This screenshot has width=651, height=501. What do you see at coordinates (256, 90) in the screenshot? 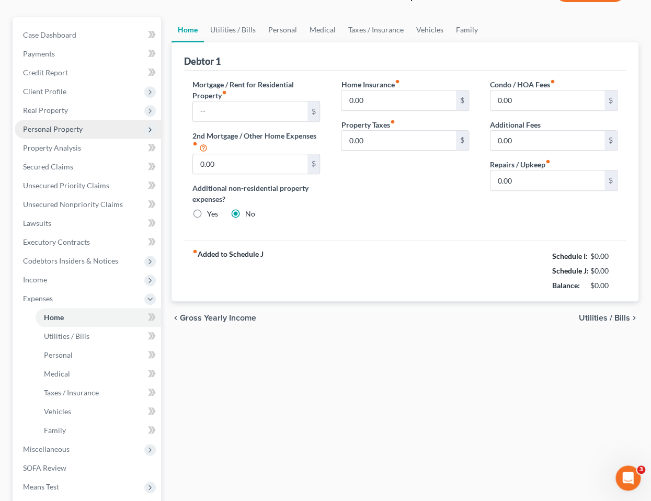
I see `label: Mortgage / Rent for Residential Property` at bounding box center [256, 90].